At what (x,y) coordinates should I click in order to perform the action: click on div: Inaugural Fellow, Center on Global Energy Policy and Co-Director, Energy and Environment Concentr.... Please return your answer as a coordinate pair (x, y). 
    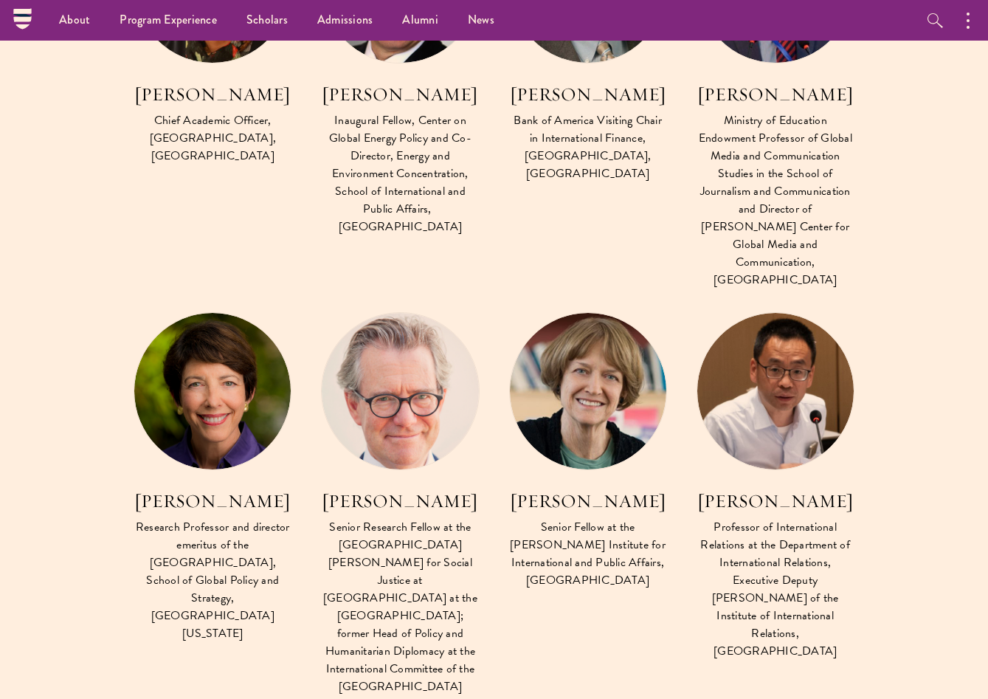
    Looking at the image, I should click on (400, 173).